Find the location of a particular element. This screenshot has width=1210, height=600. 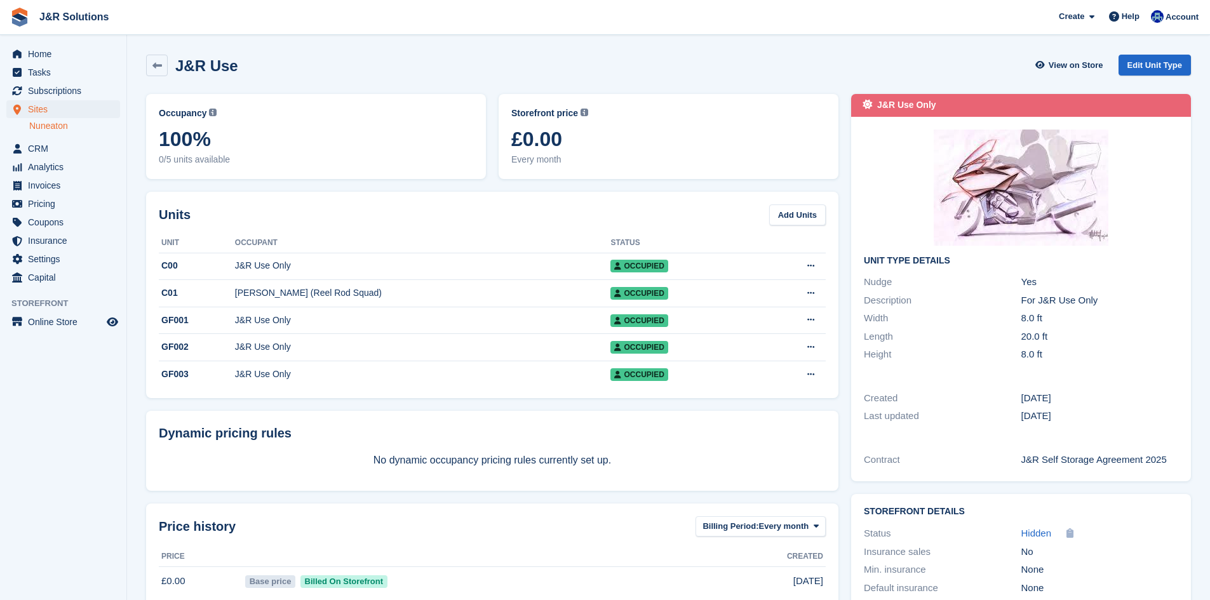

img: Macie Adcock is located at coordinates (1157, 17).